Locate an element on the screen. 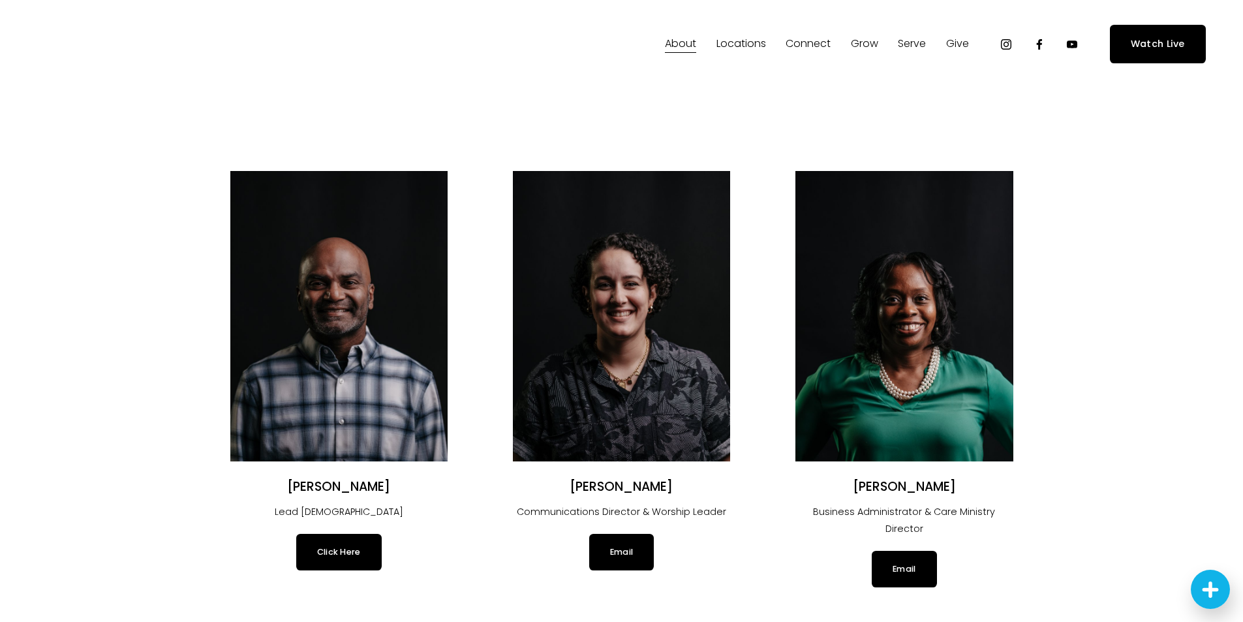 The height and width of the screenshot is (622, 1243). a: Click Here is located at coordinates (339, 552).